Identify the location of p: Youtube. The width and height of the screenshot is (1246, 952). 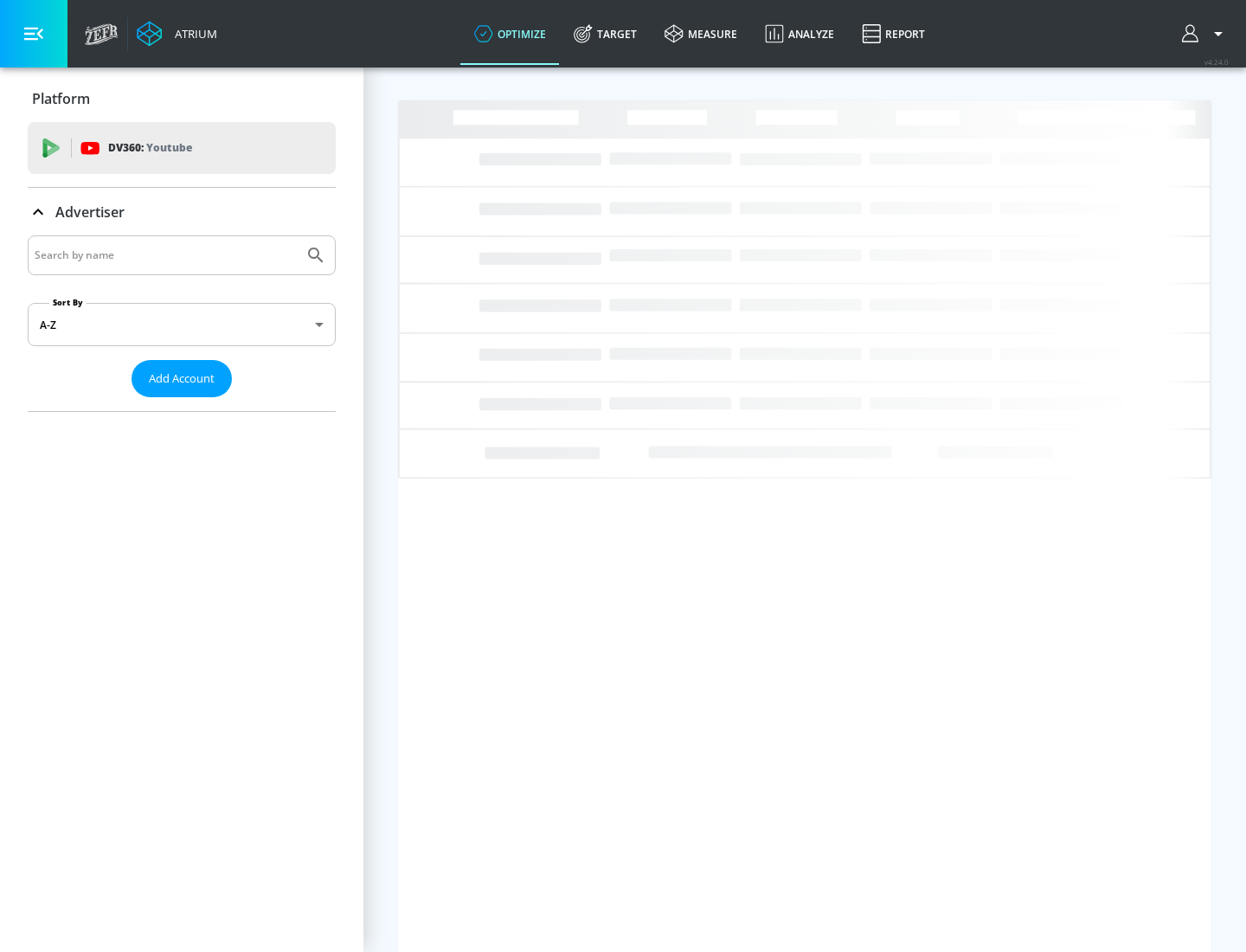
(169, 147).